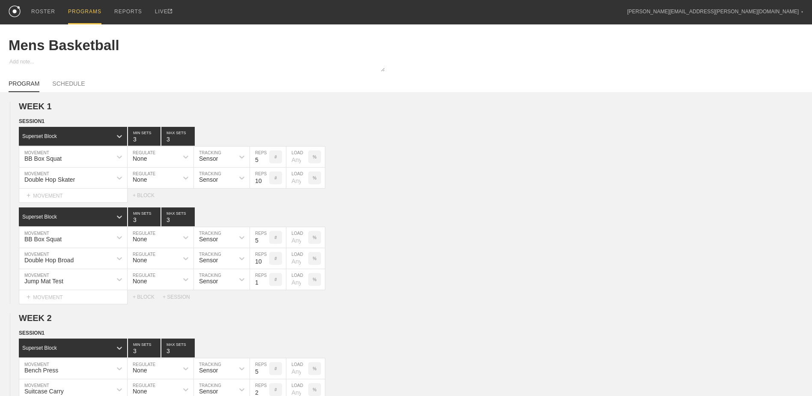  Describe the element at coordinates (35, 106) in the screenshot. I see `span: WEEK 1` at that location.